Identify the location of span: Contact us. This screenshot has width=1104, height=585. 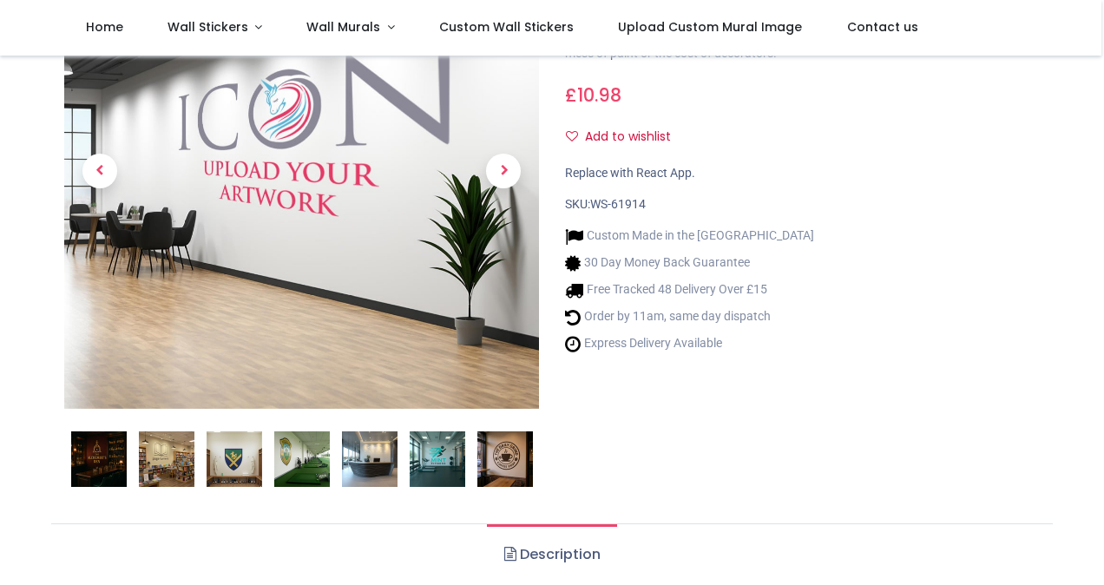
(882, 27).